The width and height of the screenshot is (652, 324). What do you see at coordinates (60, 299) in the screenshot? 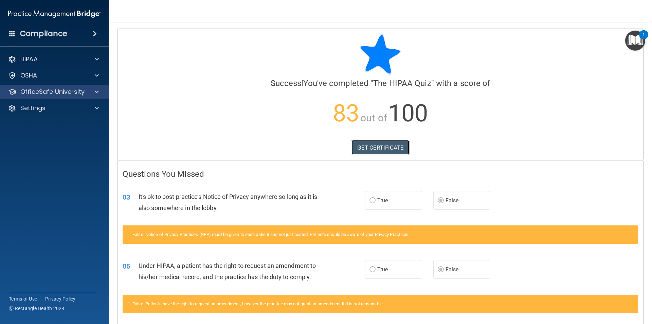
I see `a: Privacy Policy` at bounding box center [60, 299].